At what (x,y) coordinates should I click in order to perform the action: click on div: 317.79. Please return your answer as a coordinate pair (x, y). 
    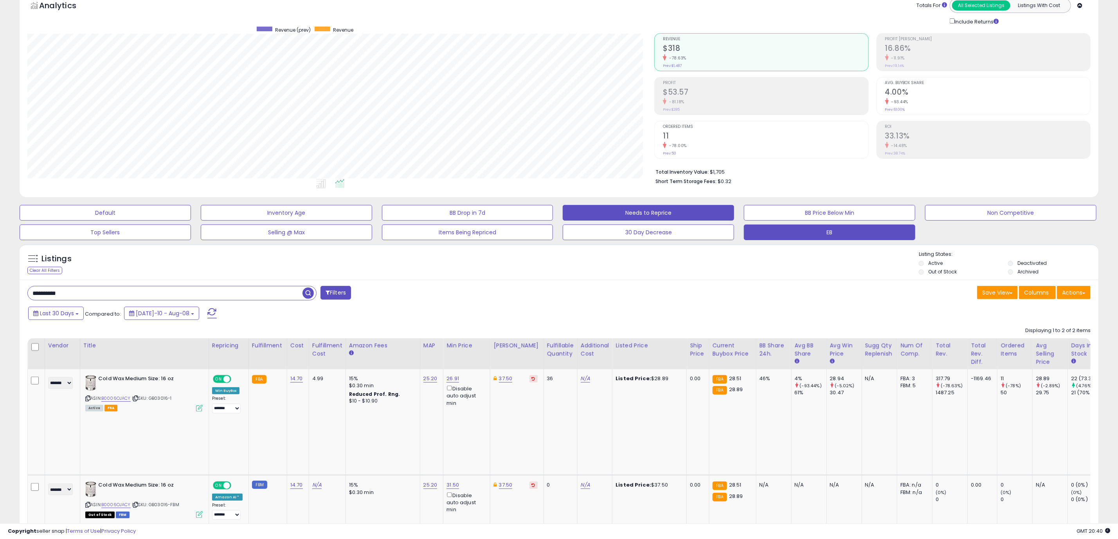
    Looking at the image, I should click on (951, 379).